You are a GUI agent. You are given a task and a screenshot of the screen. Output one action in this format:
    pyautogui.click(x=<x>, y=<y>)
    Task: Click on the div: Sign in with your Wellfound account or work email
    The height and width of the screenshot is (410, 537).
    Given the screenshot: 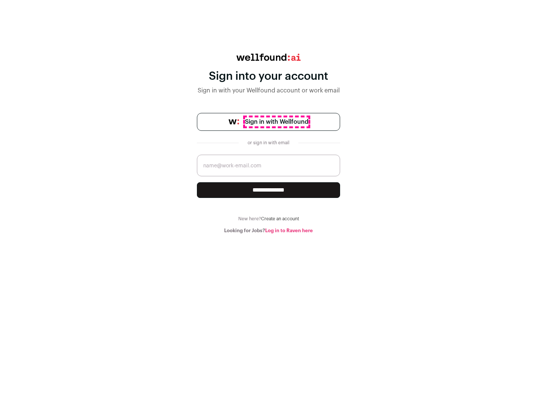 What is the action you would take?
    pyautogui.click(x=268, y=91)
    